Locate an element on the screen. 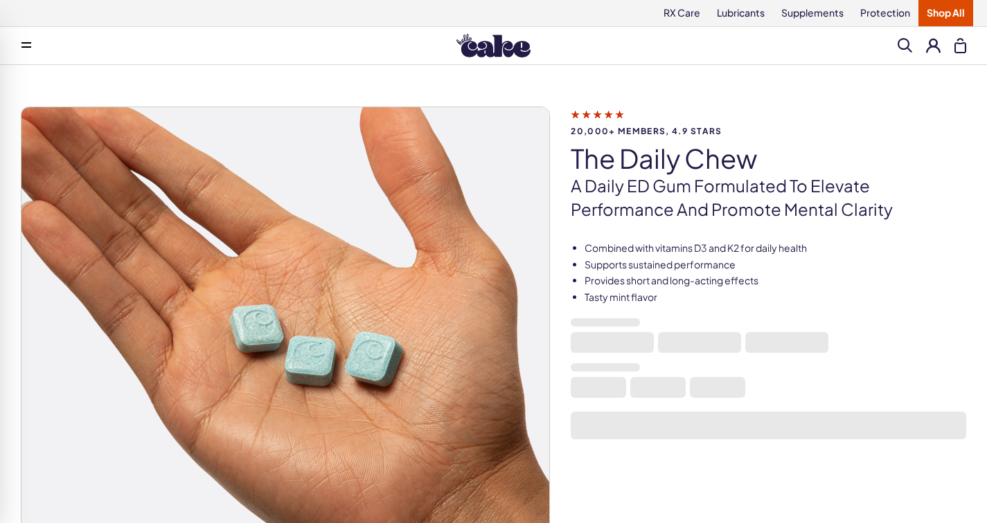 This screenshot has height=523, width=987. li: Supports sustained performance is located at coordinates (775, 265).